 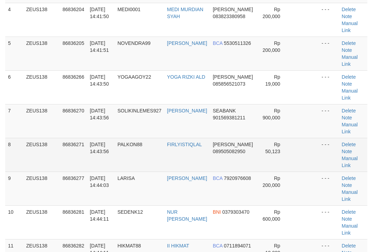 I want to click on span: 86836205, so click(x=73, y=43).